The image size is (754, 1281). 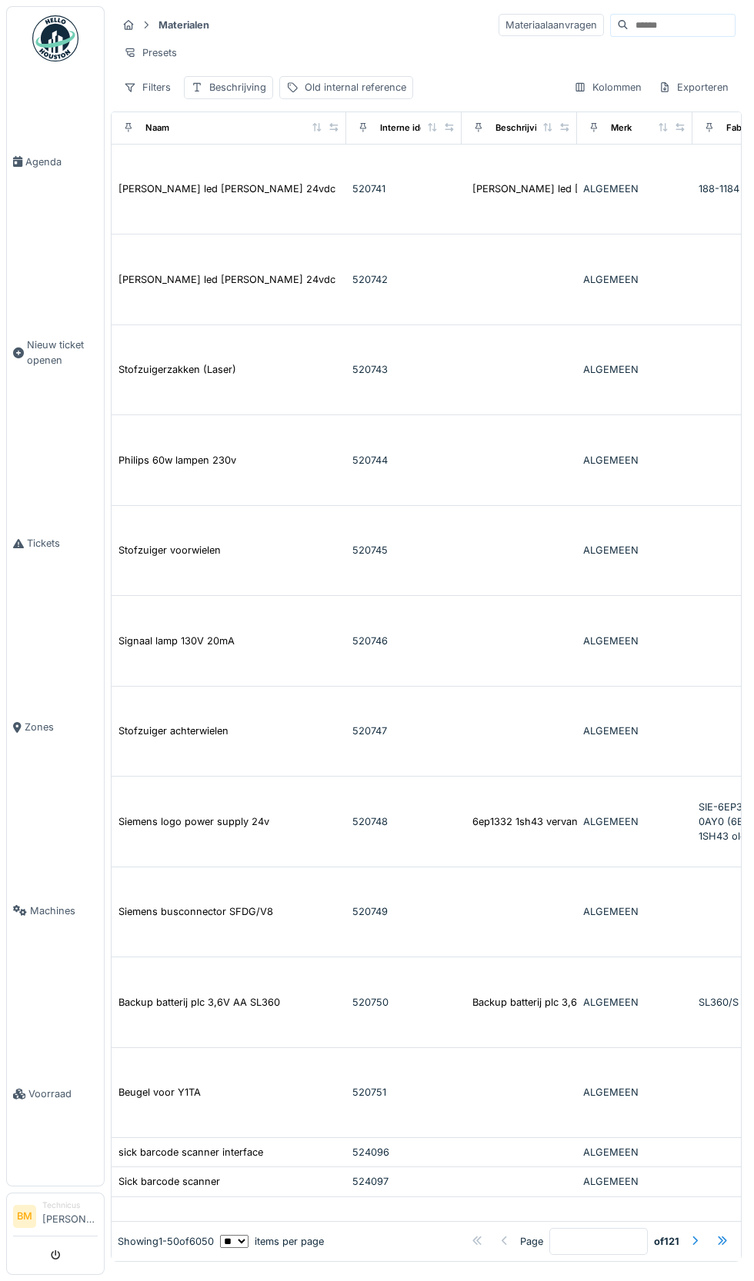 I want to click on div: 520747, so click(x=404, y=731).